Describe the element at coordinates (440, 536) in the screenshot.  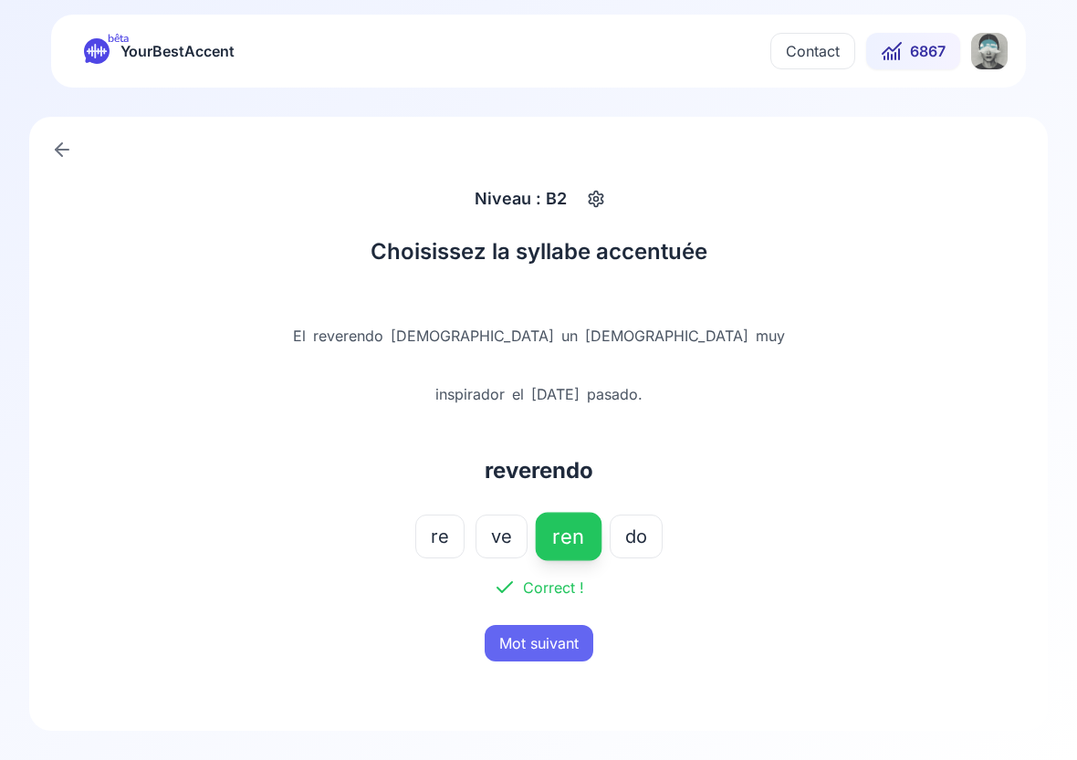
I see `button: re` at that location.